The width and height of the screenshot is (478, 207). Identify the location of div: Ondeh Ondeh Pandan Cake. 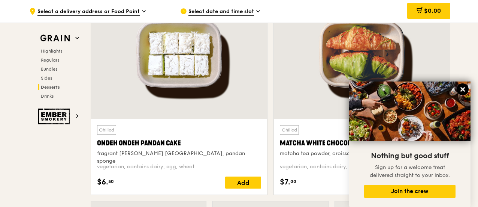
(179, 143).